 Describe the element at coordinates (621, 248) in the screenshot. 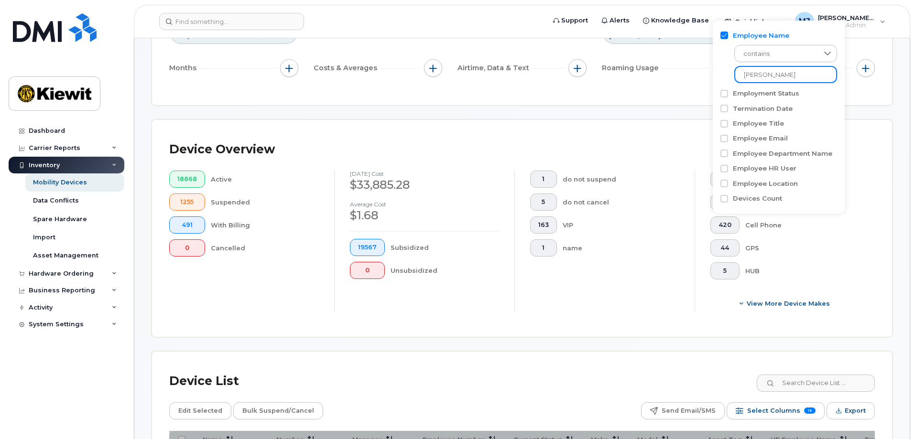

I see `div: name` at that location.